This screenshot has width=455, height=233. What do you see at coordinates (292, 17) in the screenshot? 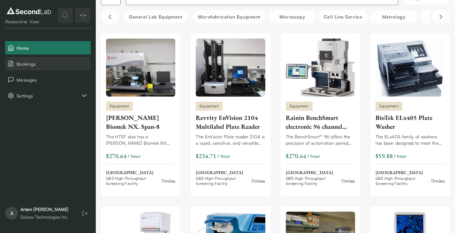
I see `button: Microscopy` at bounding box center [292, 17].